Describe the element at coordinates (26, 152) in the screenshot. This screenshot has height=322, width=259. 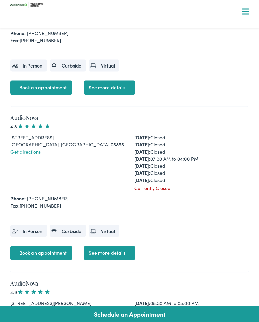
I see `a: Get directions` at that location.